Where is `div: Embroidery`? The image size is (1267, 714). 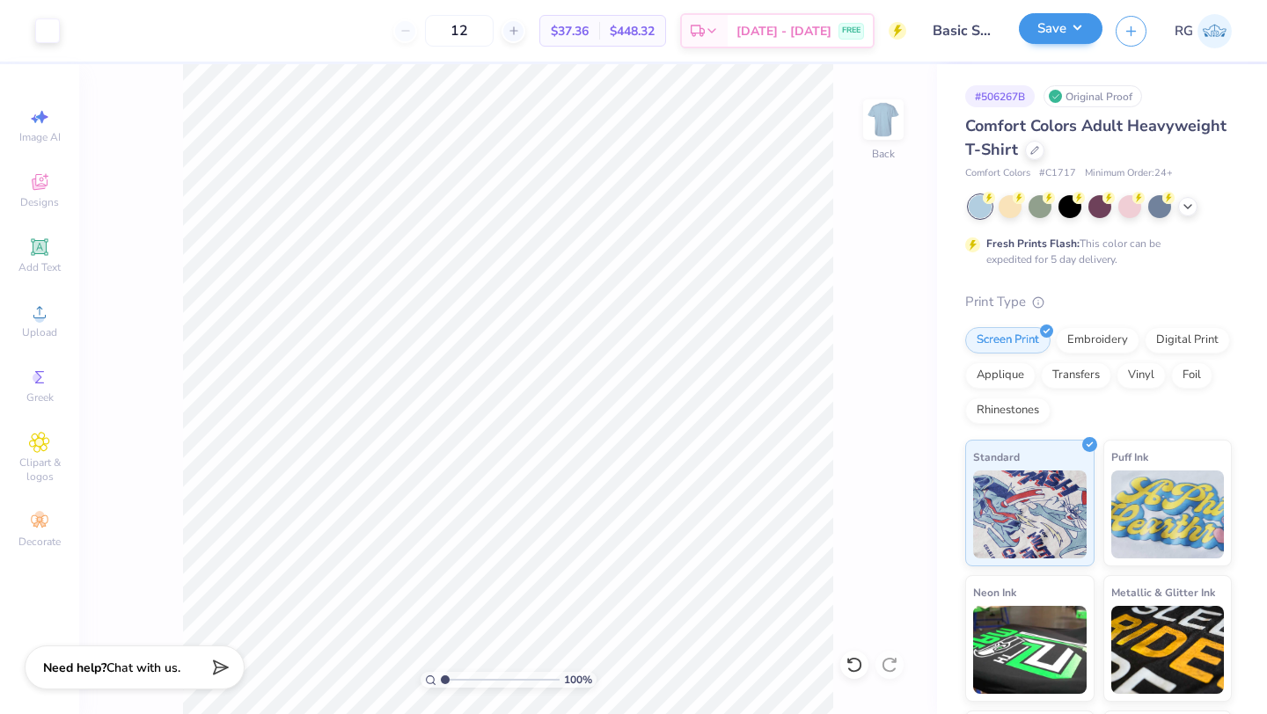
div: Embroidery is located at coordinates (1097, 340).